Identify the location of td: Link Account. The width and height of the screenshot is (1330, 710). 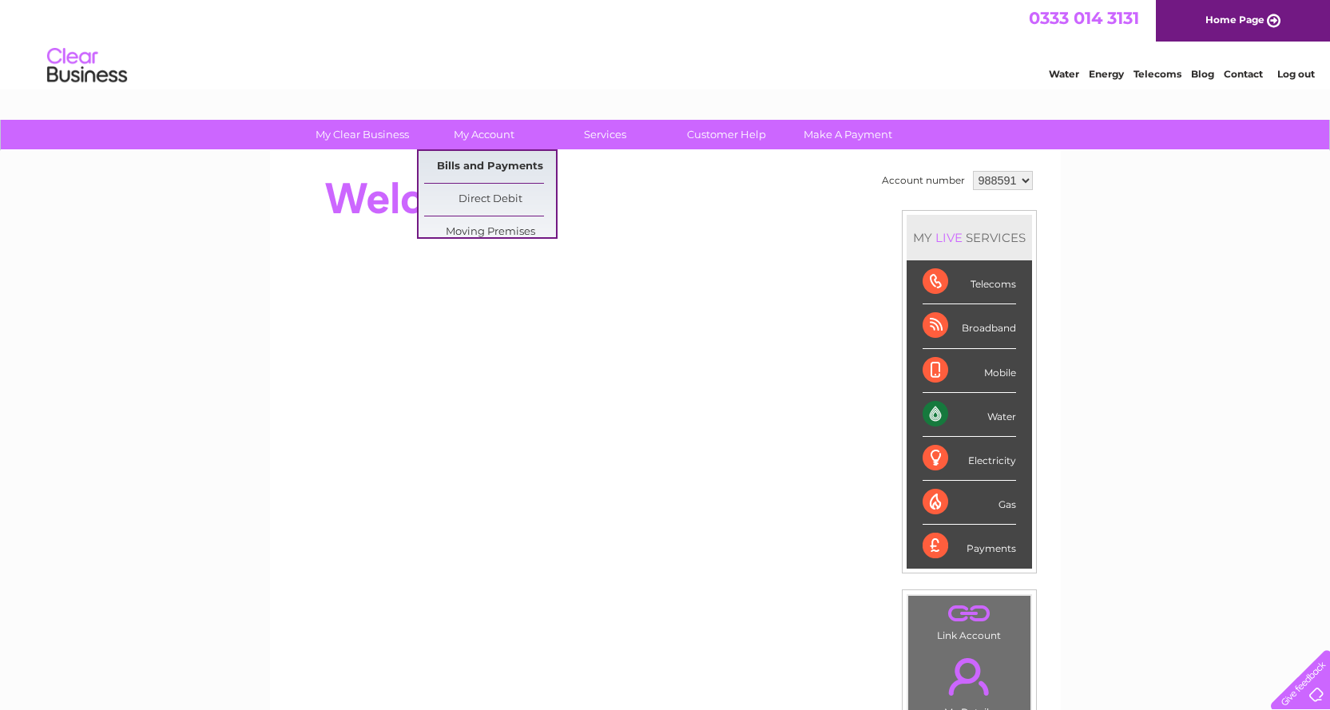
(969, 620).